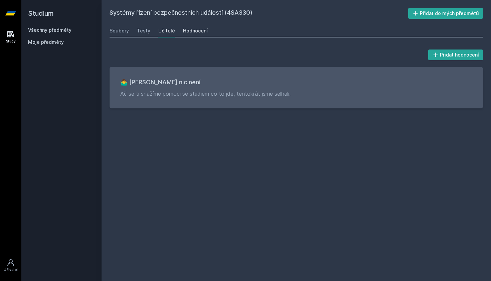  I want to click on button: Přidat hodnocení, so click(456, 55).